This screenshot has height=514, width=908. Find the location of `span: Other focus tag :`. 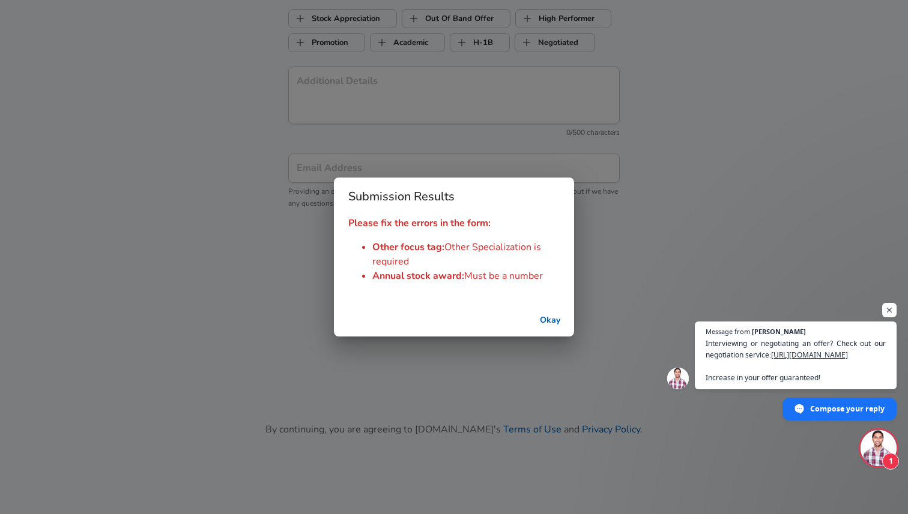

span: Other focus tag : is located at coordinates (408, 247).